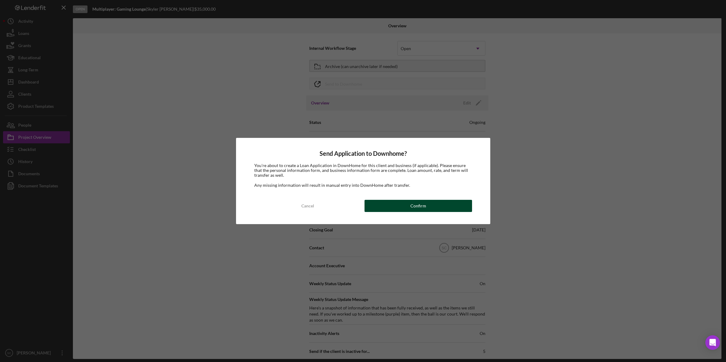 Image resolution: width=726 pixels, height=362 pixels. I want to click on button: Confirm, so click(418, 206).